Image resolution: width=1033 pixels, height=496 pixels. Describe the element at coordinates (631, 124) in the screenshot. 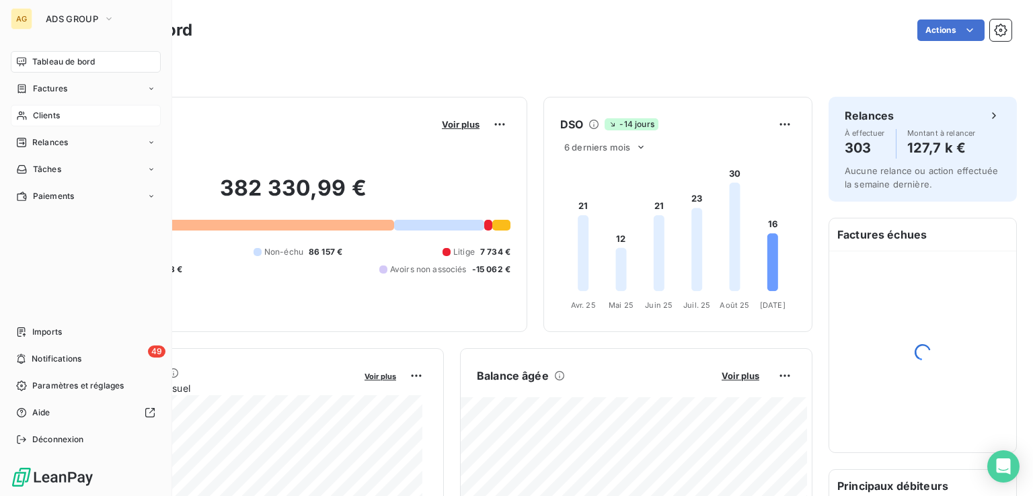

I see `span: -14 jours` at that location.